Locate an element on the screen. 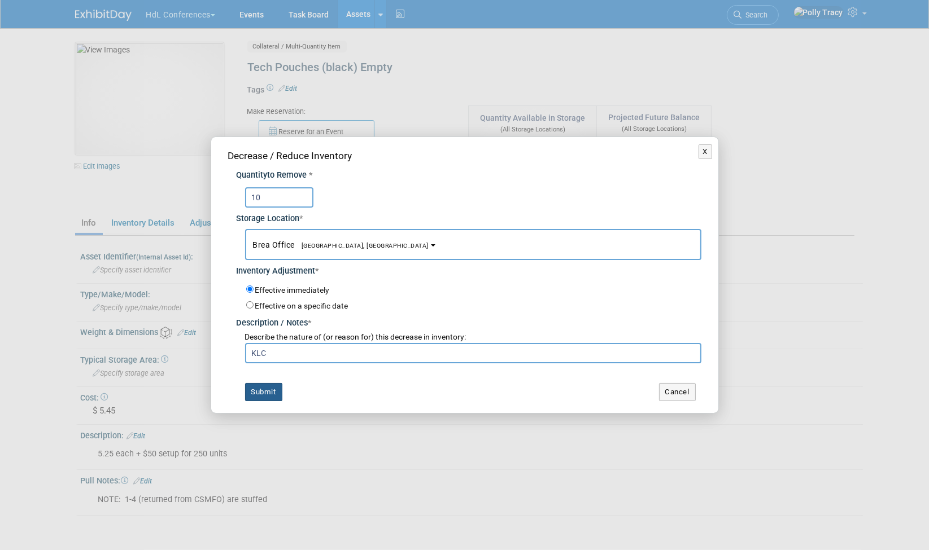  span: Describe the nature of (or reason for) this decrease in inventory: is located at coordinates (356, 337).